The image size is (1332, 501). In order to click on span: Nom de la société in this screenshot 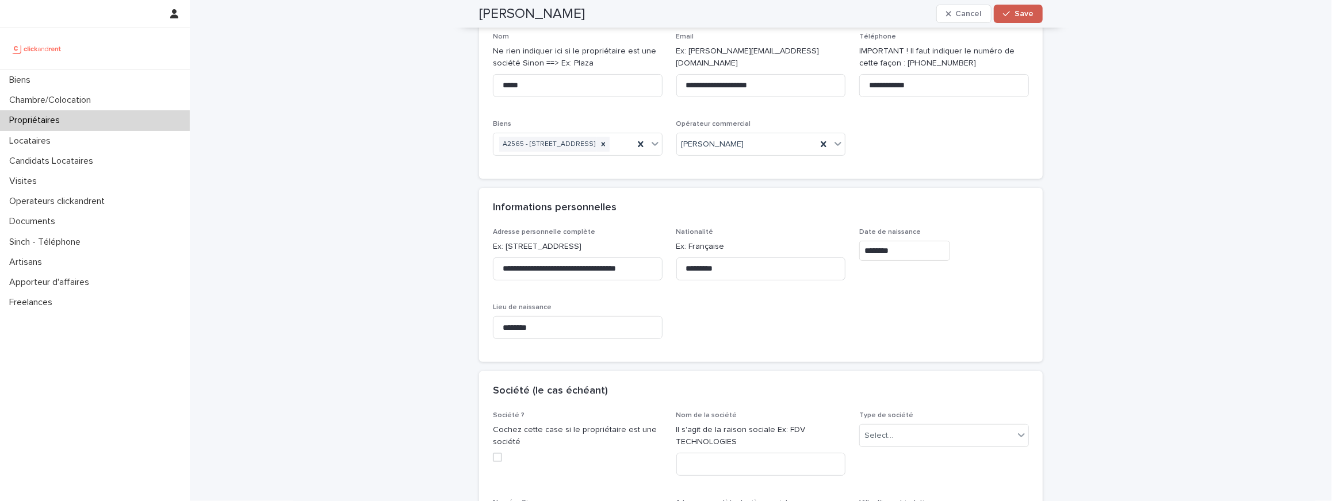, I will do `click(707, 416)`.